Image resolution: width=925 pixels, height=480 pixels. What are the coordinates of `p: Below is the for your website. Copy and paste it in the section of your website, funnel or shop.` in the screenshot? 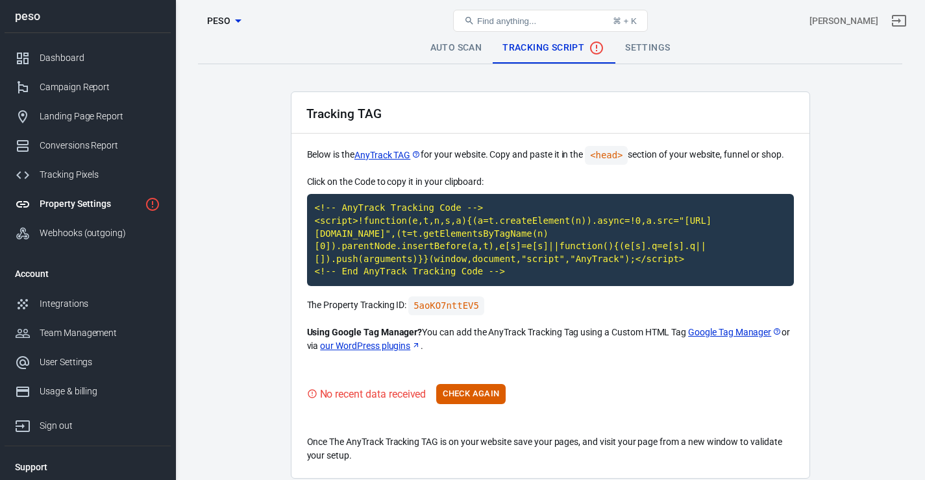 It's located at (551, 155).